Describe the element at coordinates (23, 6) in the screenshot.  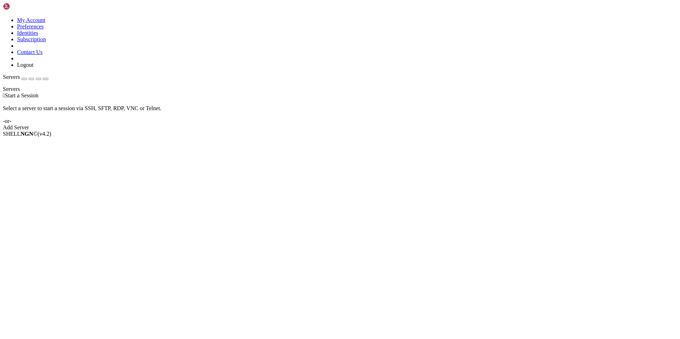
I see `img: Shellngn` at that location.